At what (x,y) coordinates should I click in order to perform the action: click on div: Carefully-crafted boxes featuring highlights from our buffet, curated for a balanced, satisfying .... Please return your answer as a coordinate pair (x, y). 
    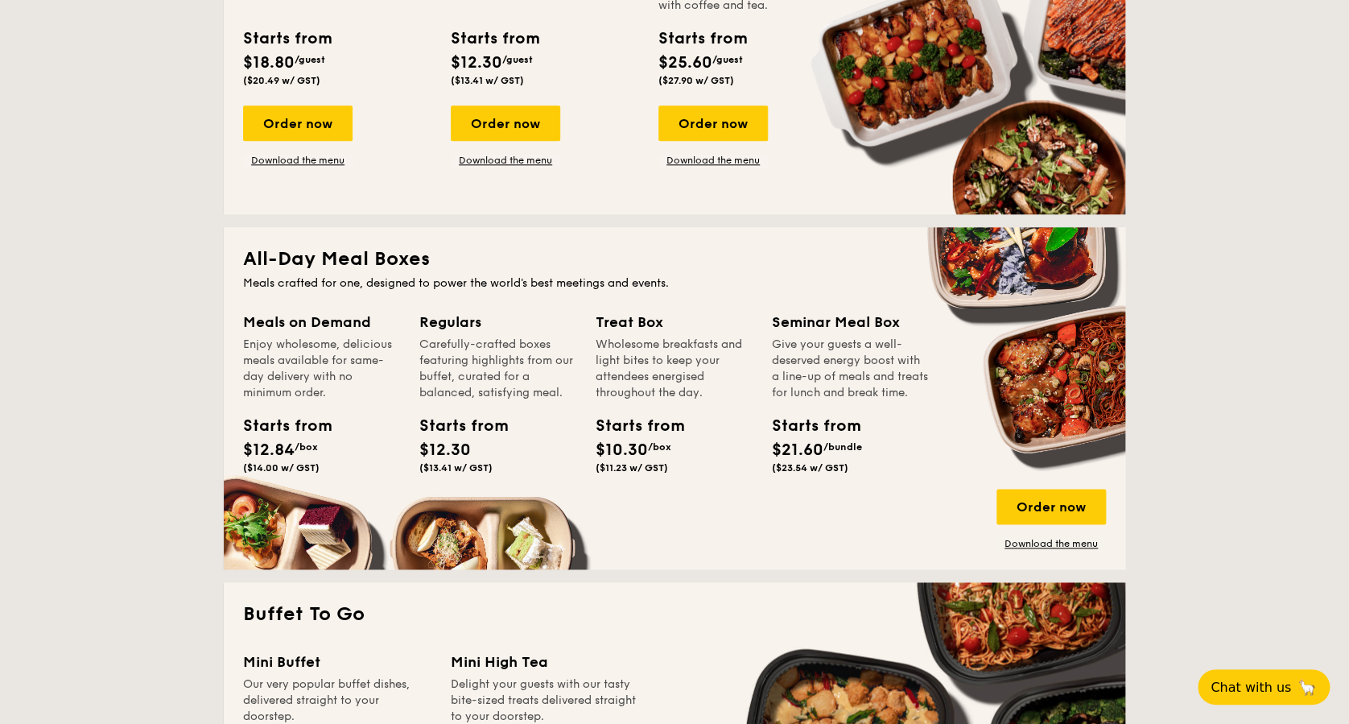
    Looking at the image, I should click on (498, 369).